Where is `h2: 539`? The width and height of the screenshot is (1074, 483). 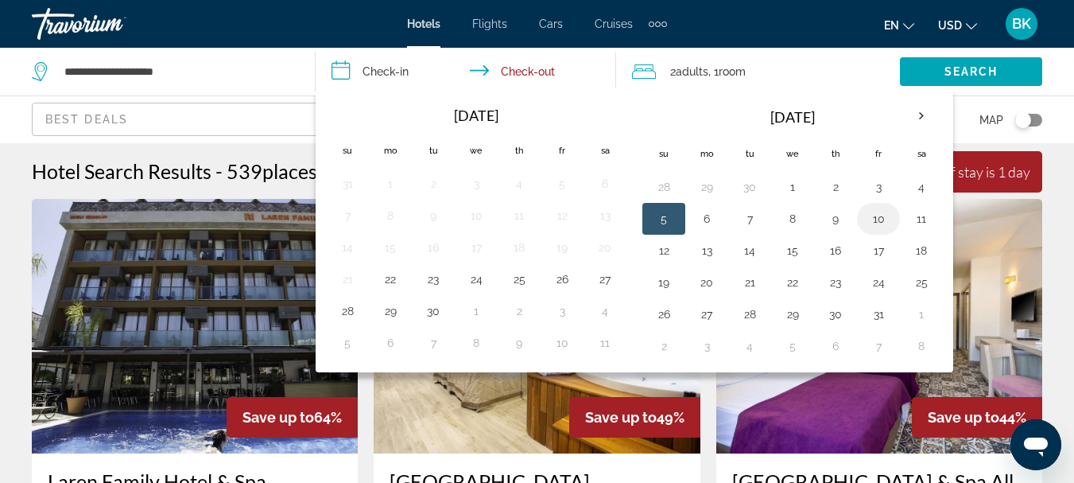
h2: 539 is located at coordinates (355, 171).